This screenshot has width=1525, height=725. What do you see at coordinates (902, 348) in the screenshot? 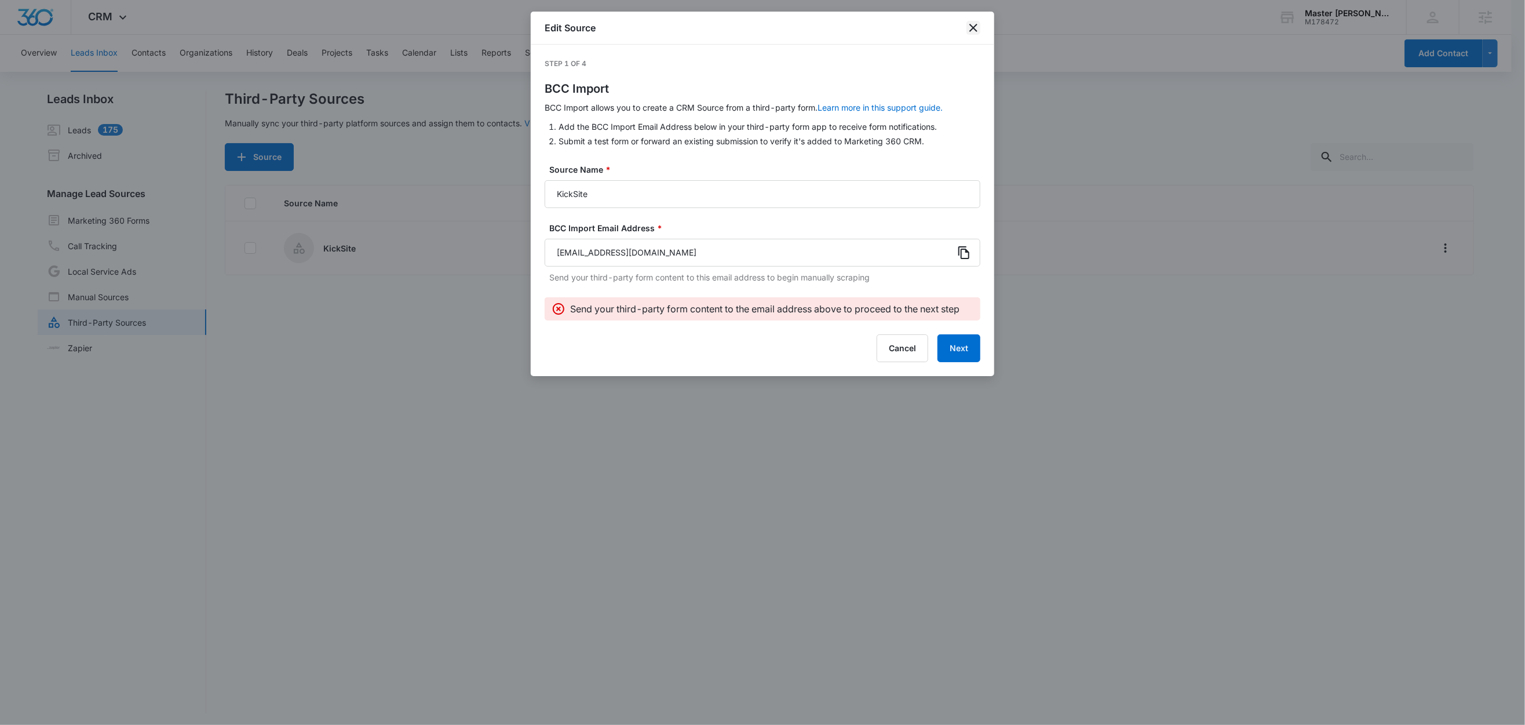
I see `button: Cancel` at bounding box center [902, 348].